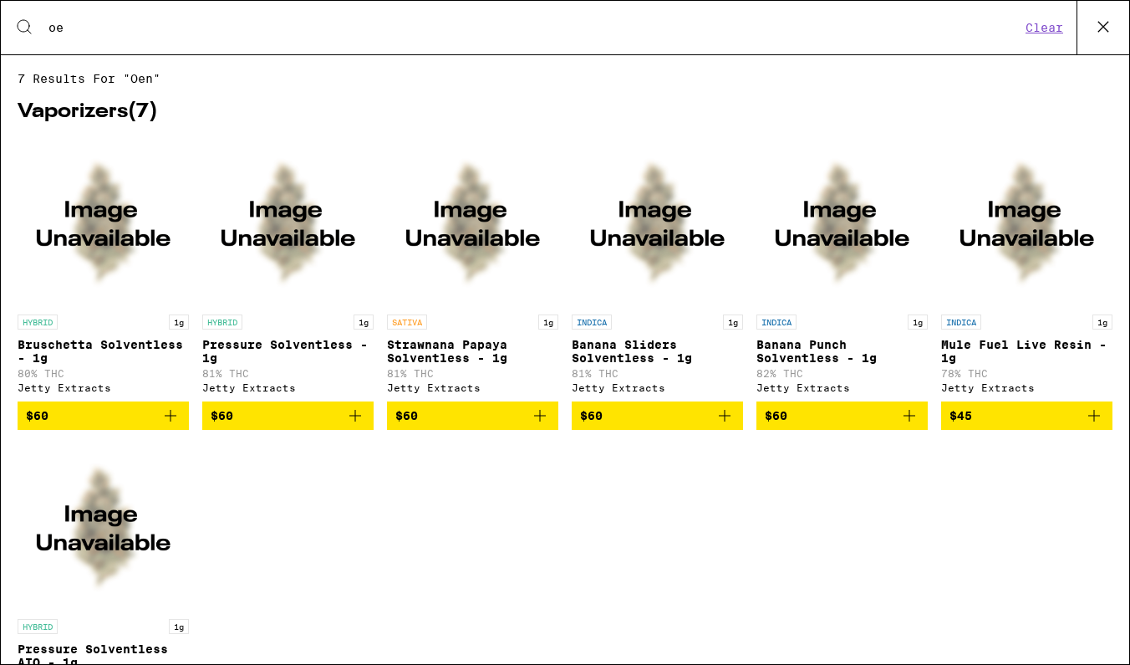 The width and height of the screenshot is (1130, 665). I want to click on a: Open page for Bruschetta Solventless - 1g from Jetty Extracts, so click(103, 270).